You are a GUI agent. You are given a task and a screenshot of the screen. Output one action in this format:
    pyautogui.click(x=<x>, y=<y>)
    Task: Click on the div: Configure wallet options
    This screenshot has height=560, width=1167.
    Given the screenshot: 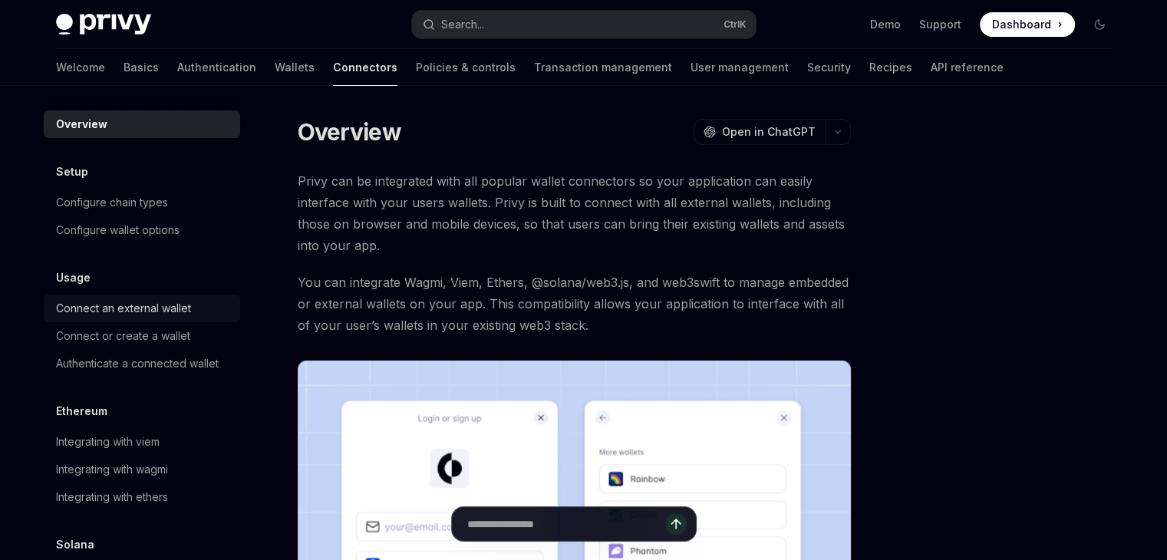 What is the action you would take?
    pyautogui.click(x=117, y=230)
    